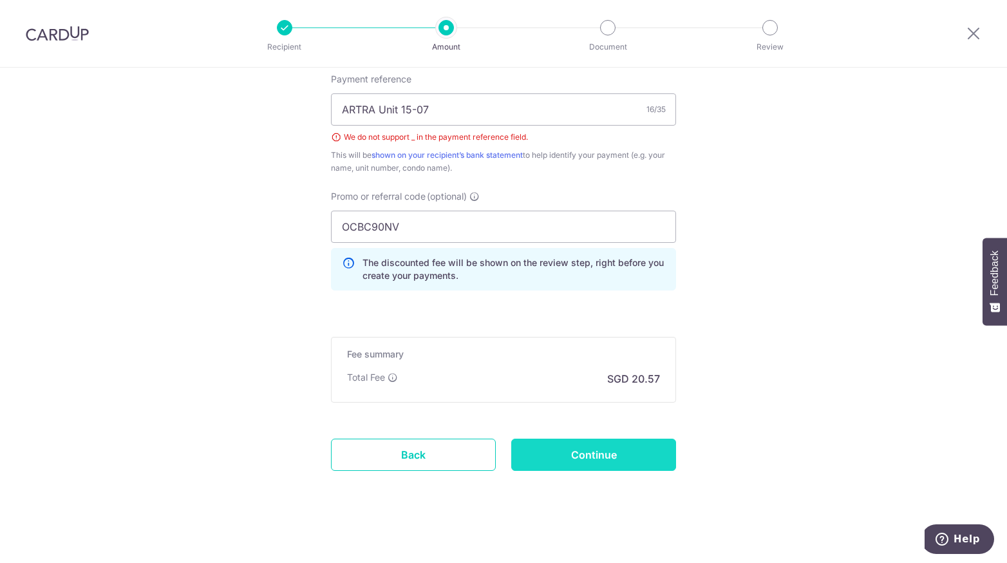 This screenshot has height=563, width=1007. Describe the element at coordinates (514, 269) in the screenshot. I see `p: The discounted fee will be shown on the review step, right before you create your payments.` at that location.